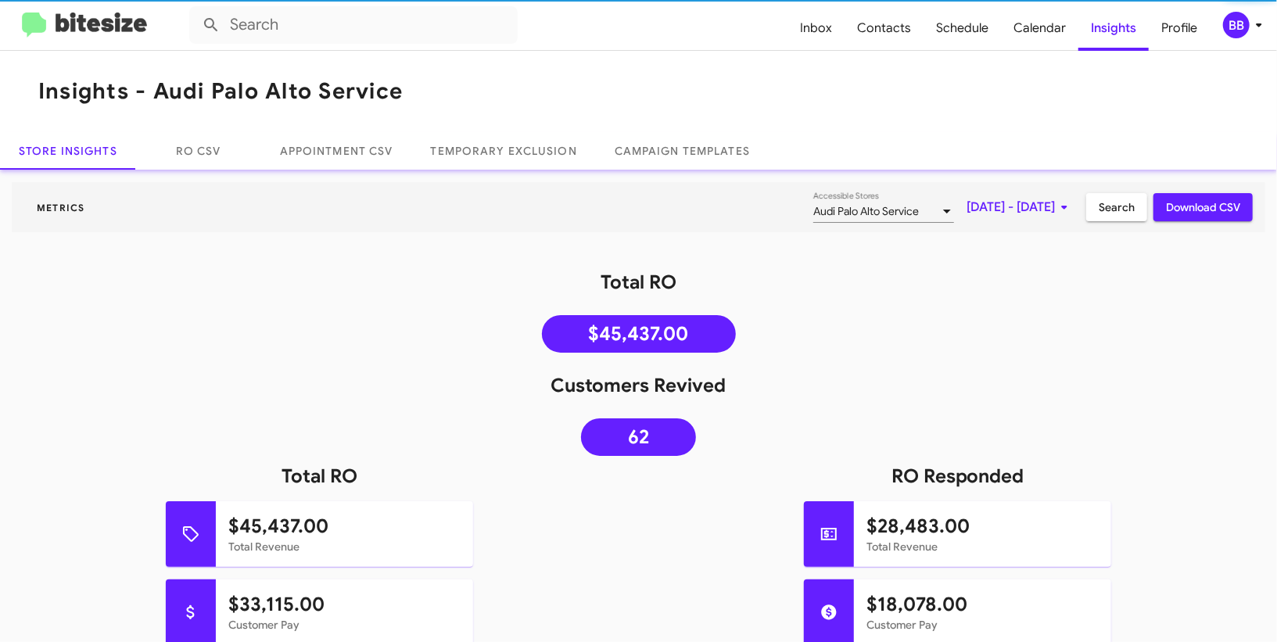 This screenshot has width=1277, height=642. Describe the element at coordinates (883, 28) in the screenshot. I see `a: Contacts` at that location.